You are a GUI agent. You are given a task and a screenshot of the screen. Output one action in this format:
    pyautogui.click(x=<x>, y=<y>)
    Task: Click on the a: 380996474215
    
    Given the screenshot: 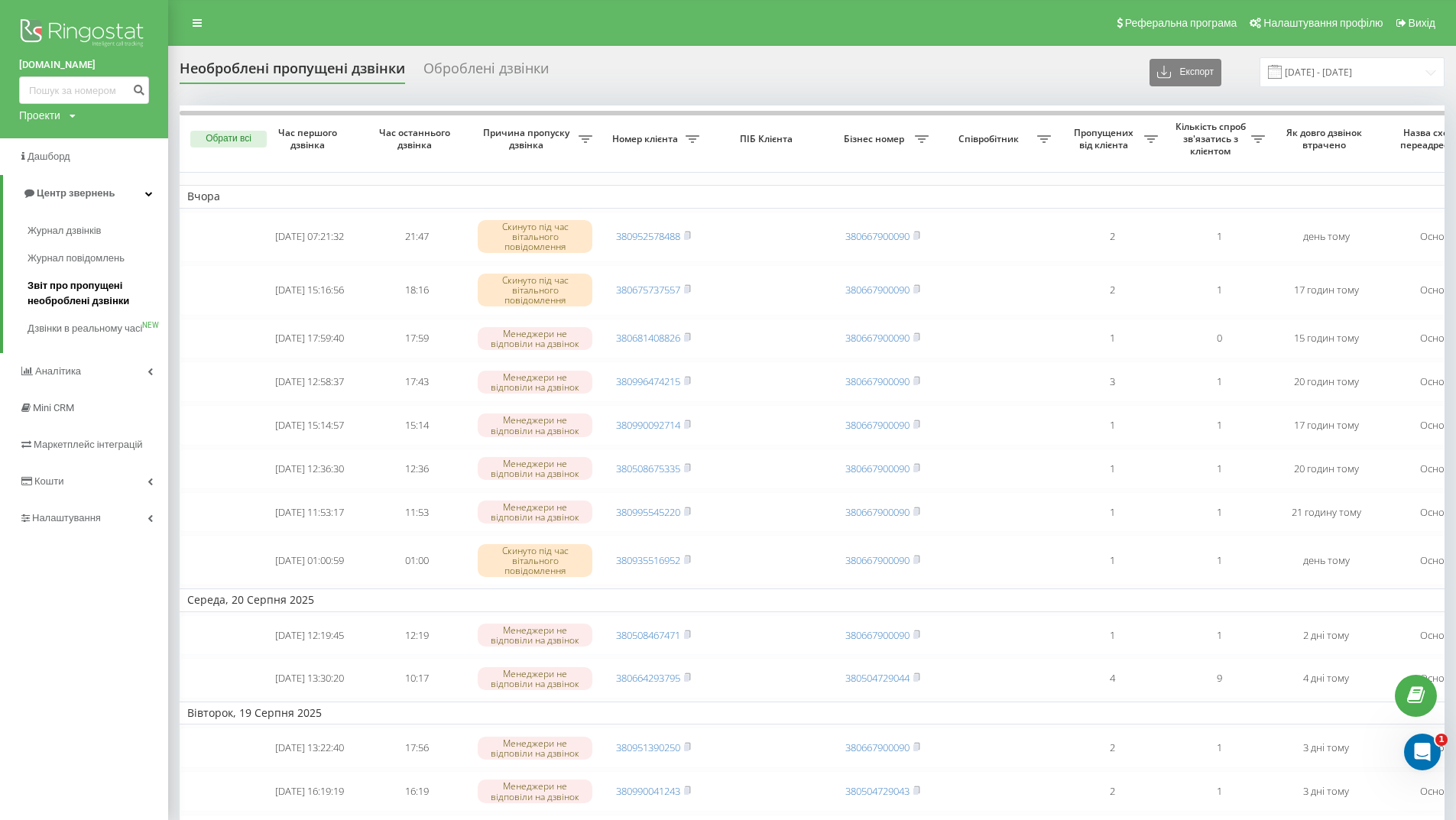 What is the action you would take?
    pyautogui.click(x=648, y=381)
    